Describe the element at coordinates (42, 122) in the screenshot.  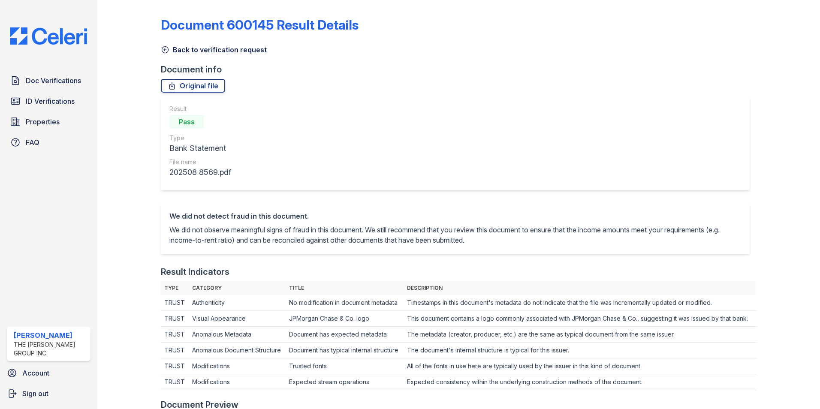
I see `span: Properties` at that location.